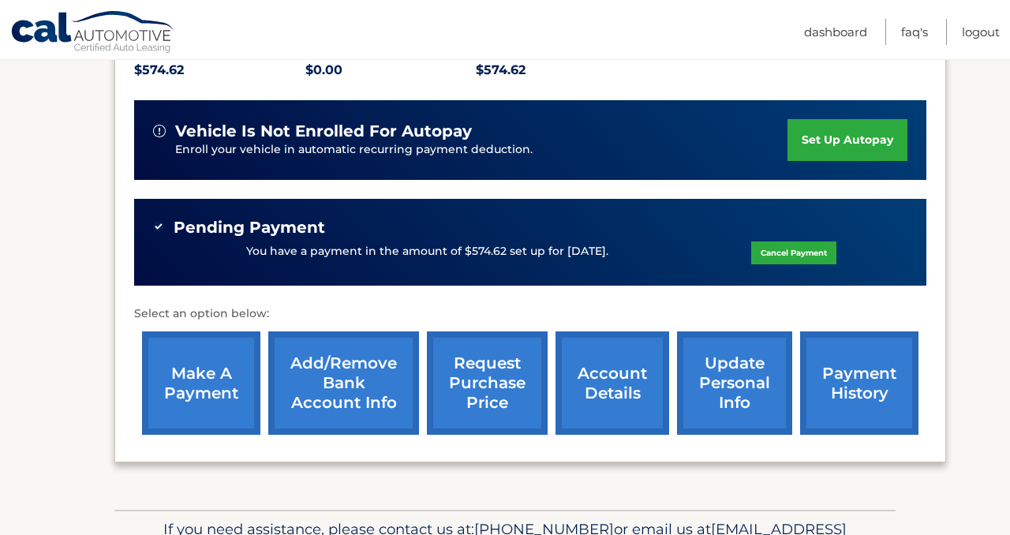 The width and height of the screenshot is (1010, 535). Describe the element at coordinates (249, 227) in the screenshot. I see `span: Pending Payment` at that location.